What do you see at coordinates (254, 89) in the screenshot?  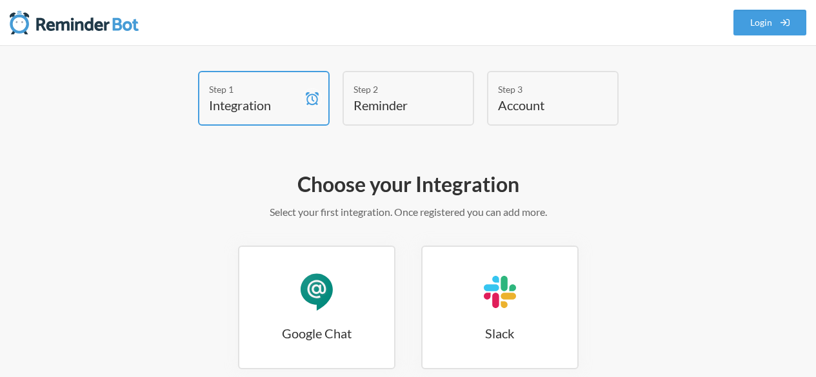 I see `div: Step 1` at bounding box center [254, 89].